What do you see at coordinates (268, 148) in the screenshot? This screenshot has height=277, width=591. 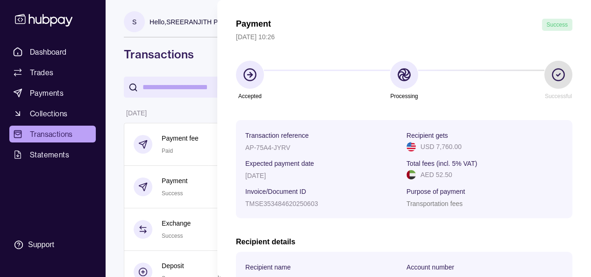 I see `p: AP-75A4-JYRV` at bounding box center [268, 148].